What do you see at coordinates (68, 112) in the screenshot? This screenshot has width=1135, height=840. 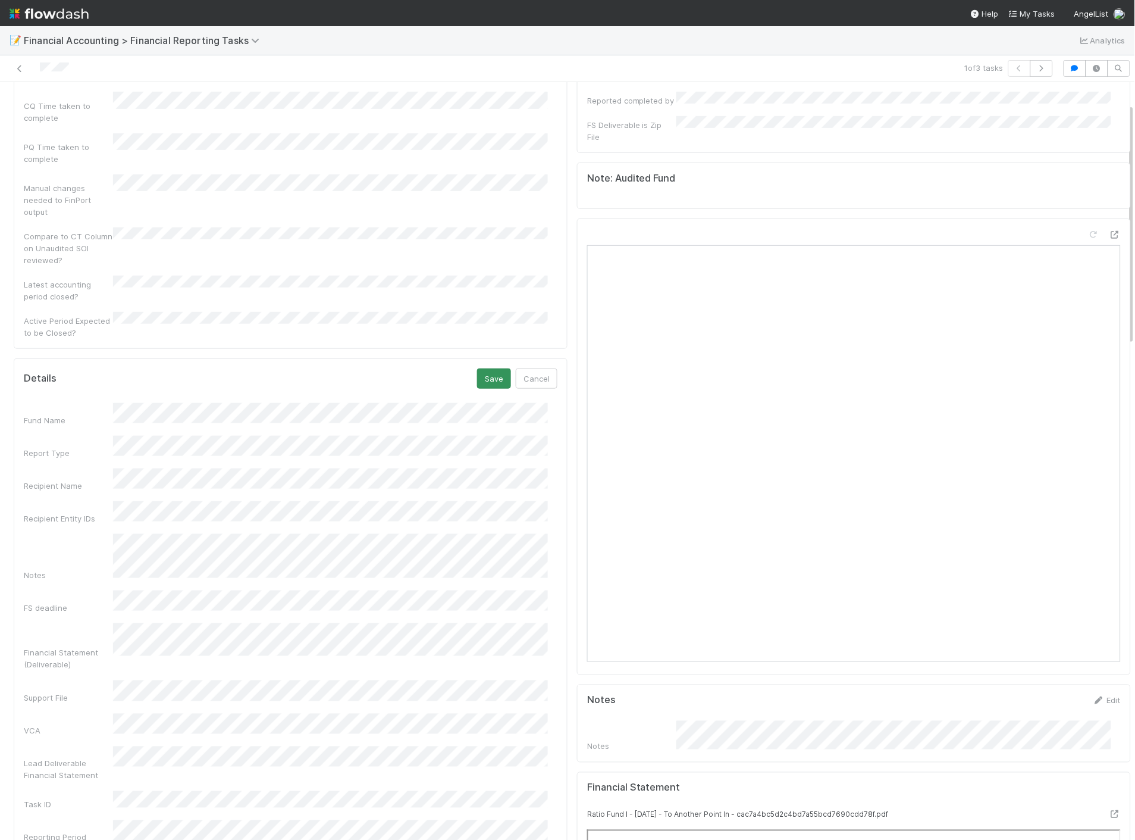 I see `div: CQ Time taken to complete` at bounding box center [68, 112].